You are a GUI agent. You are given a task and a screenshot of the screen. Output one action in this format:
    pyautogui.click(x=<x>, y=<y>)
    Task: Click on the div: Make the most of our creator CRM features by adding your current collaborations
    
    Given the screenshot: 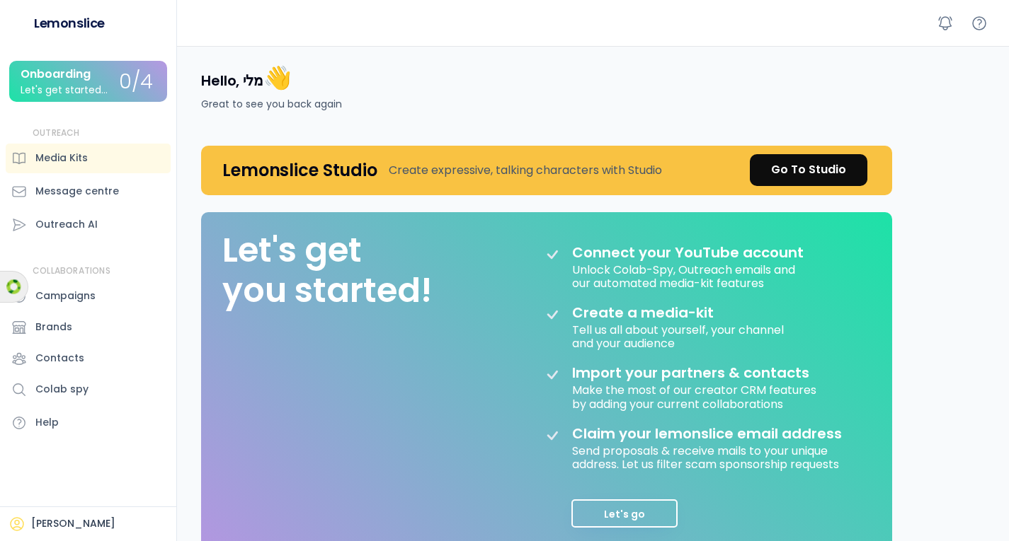 What is the action you would take?
    pyautogui.click(x=695, y=396)
    